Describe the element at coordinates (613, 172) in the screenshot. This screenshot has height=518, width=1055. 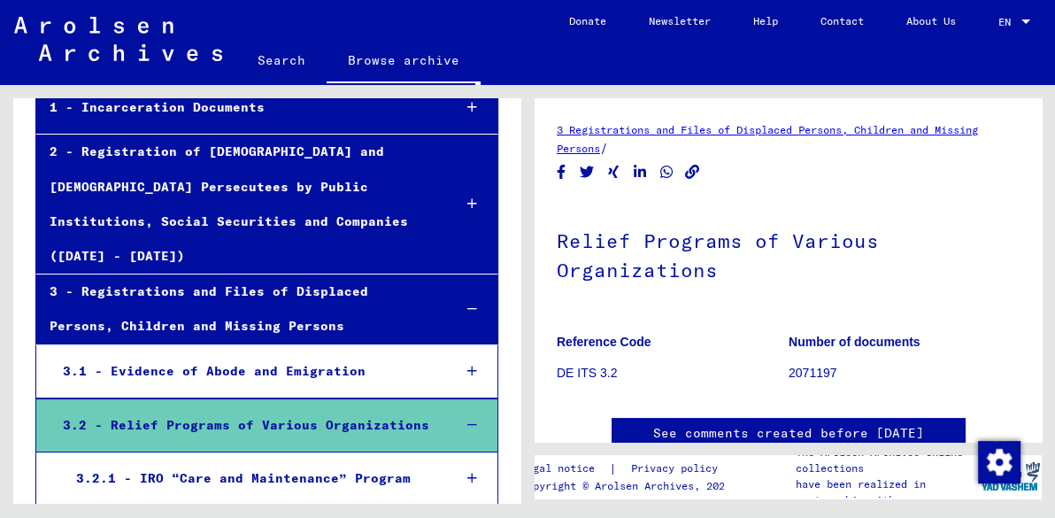
I see `button: Share on Xing` at that location.